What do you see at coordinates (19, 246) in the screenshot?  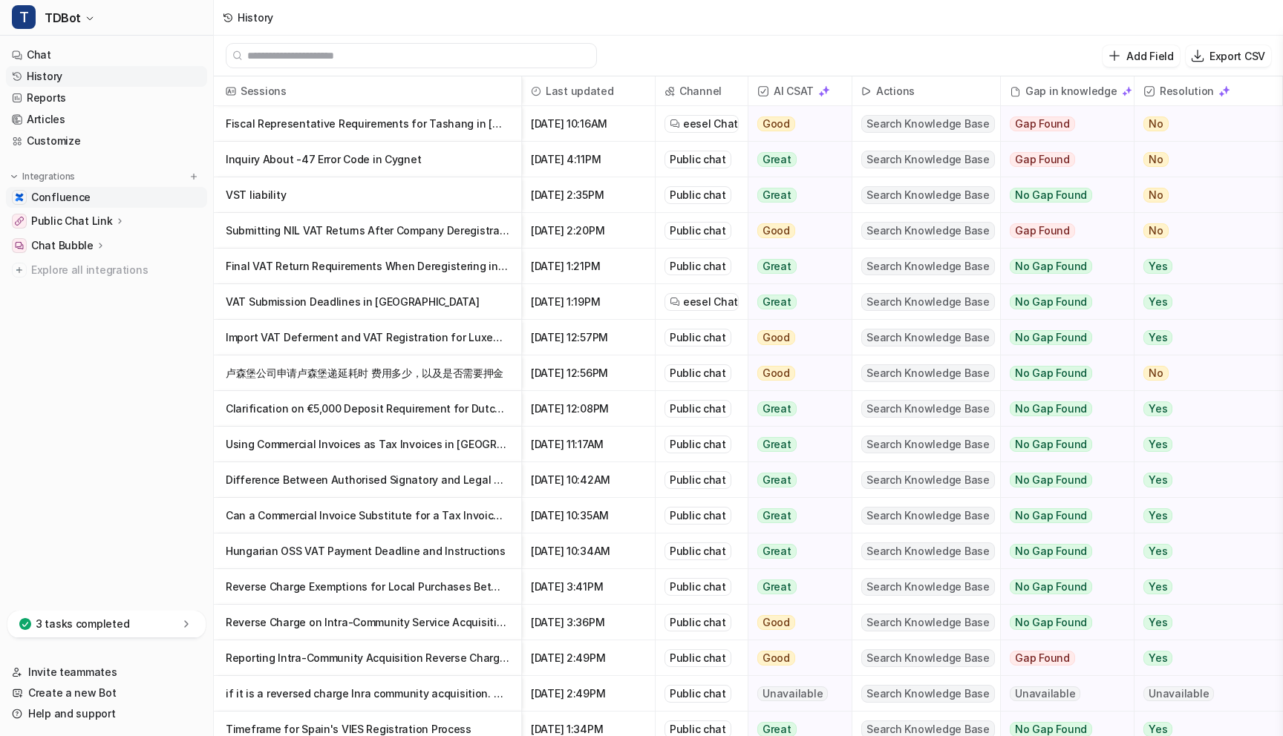 I see `img: Chat Bubble` at bounding box center [19, 246].